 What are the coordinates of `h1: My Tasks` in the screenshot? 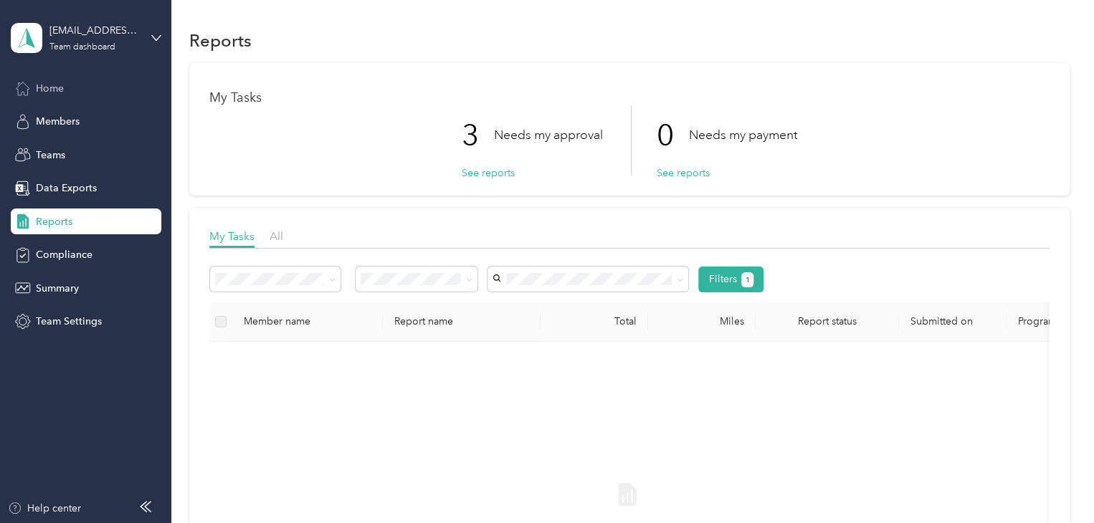 It's located at (629, 97).